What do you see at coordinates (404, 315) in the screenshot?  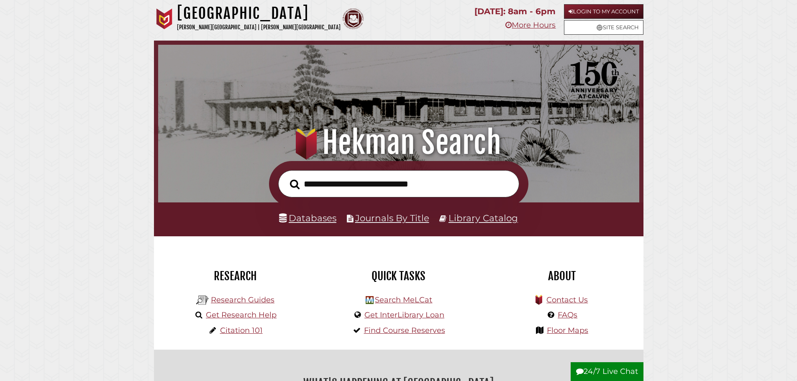 I see `a: Get InterLibrary Loan` at bounding box center [404, 315].